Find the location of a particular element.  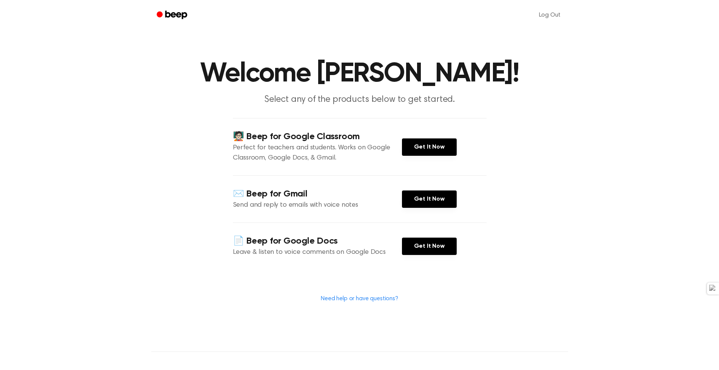

p: Perfect for teachers and students. Works on Google Classroom, Google Docs, & Gmail. is located at coordinates (318, 153).